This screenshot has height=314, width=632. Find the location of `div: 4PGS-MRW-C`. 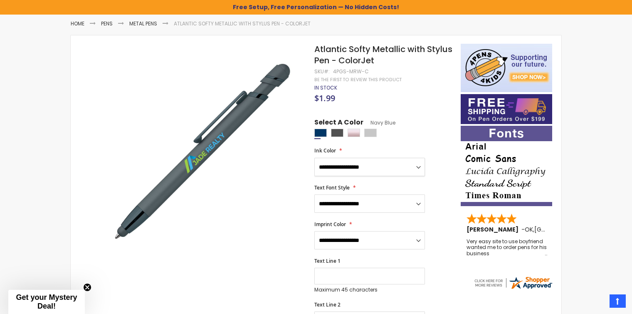

div: 4PGS-MRW-C is located at coordinates (351, 72).